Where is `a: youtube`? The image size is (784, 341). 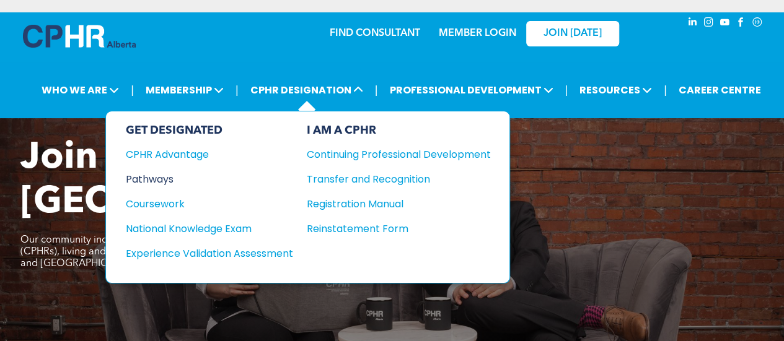 a: youtube is located at coordinates (725, 24).